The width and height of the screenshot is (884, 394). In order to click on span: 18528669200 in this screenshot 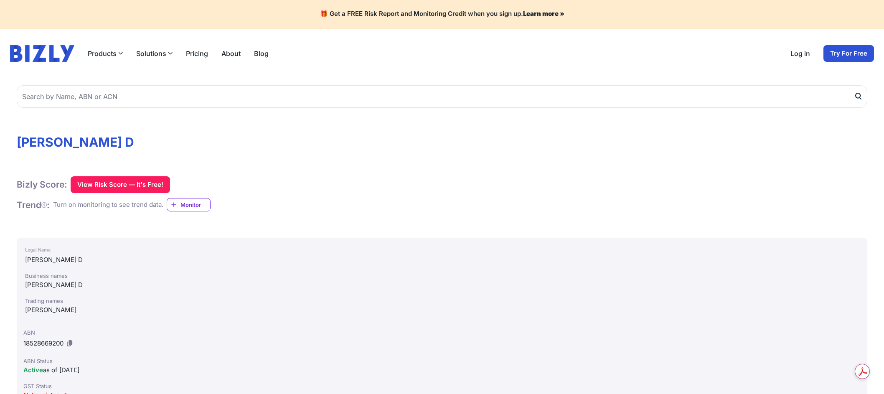, I will do `click(43, 343)`.